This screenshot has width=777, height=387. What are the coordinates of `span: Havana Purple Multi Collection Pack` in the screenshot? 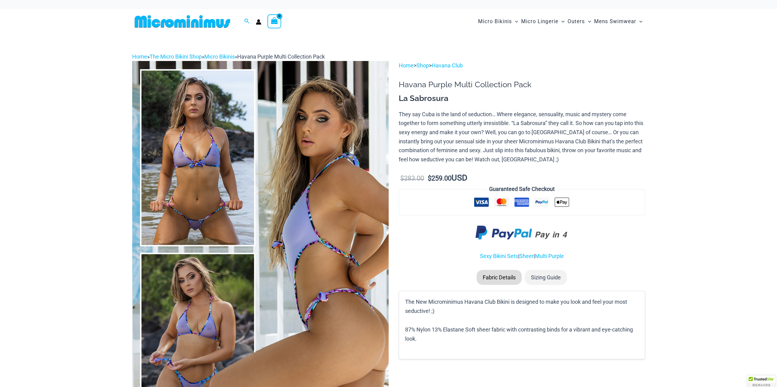 It's located at (281, 56).